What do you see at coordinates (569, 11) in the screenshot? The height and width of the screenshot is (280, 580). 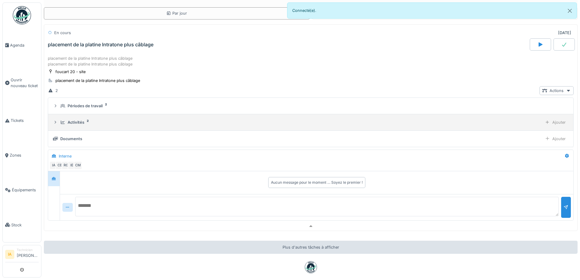 I see `button: Close` at bounding box center [569, 11].